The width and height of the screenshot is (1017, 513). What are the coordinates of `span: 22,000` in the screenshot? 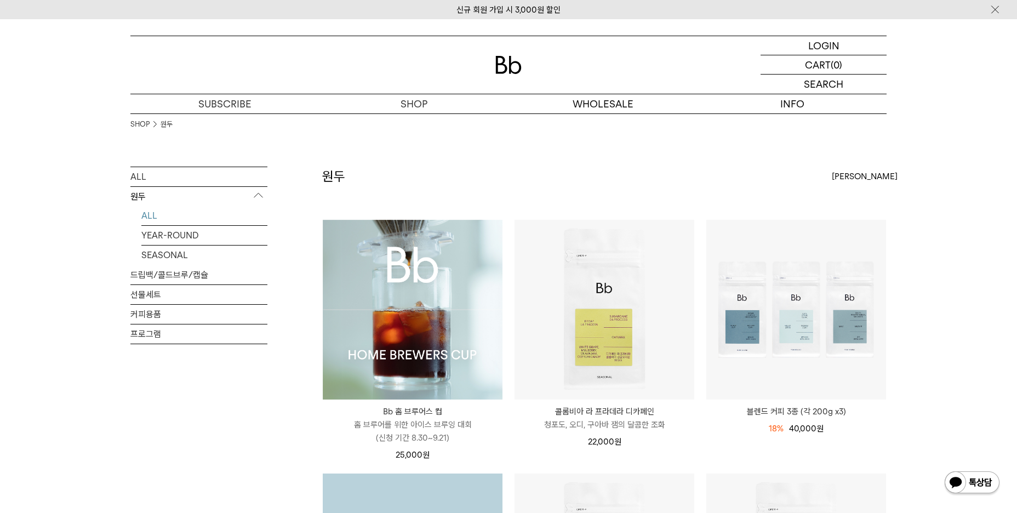 It's located at (604, 442).